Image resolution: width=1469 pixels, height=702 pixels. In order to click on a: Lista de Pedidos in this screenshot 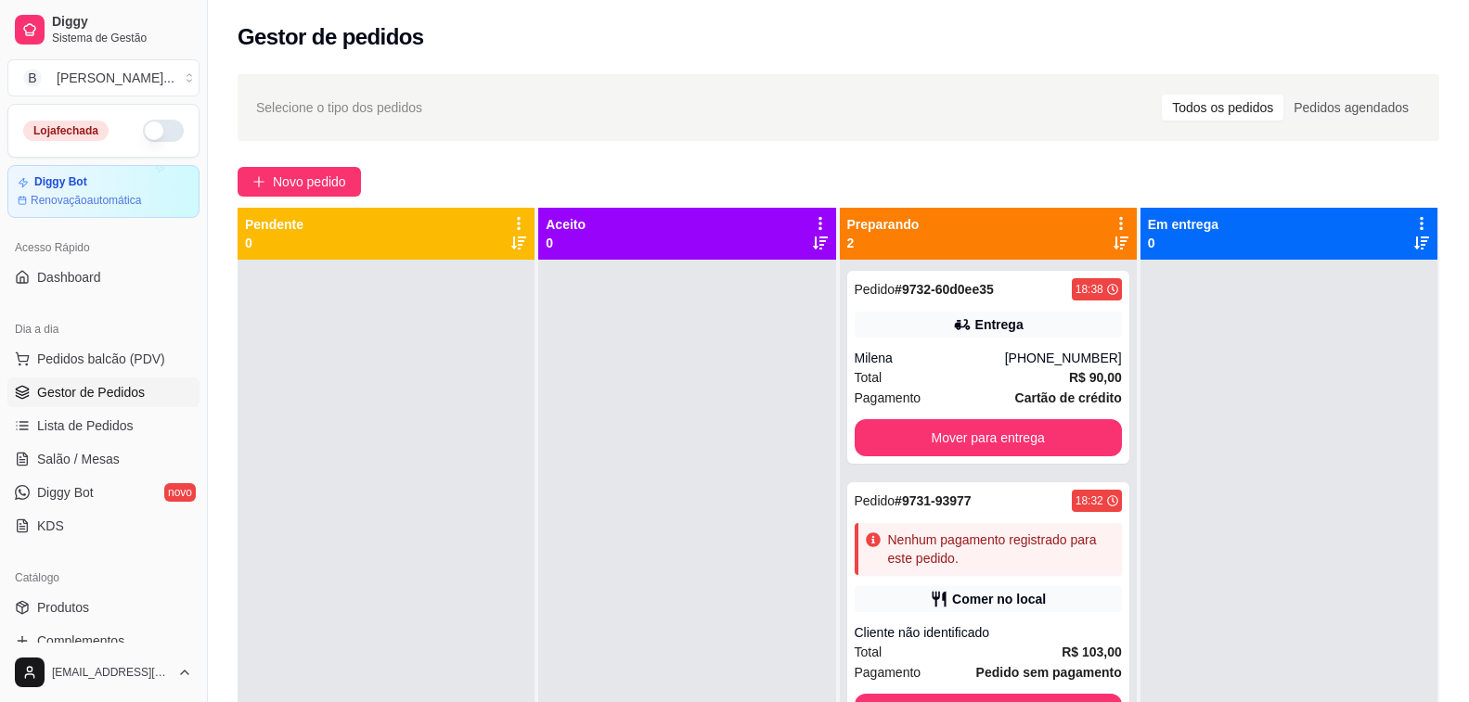, I will do `click(103, 426)`.